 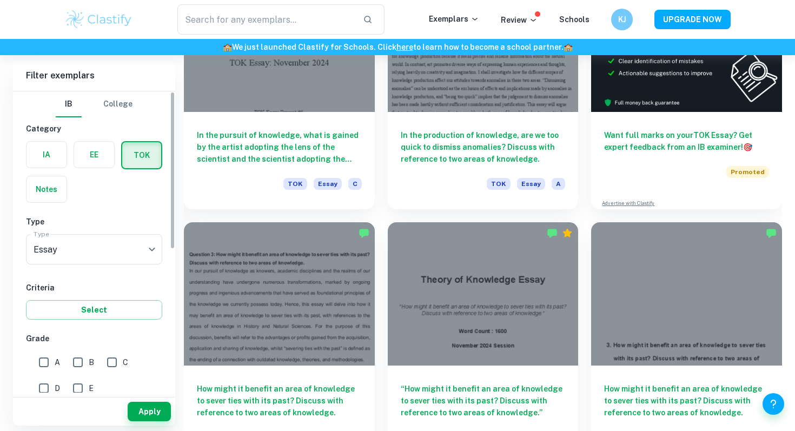 What do you see at coordinates (46, 189) in the screenshot?
I see `button: Notes` at bounding box center [46, 189].